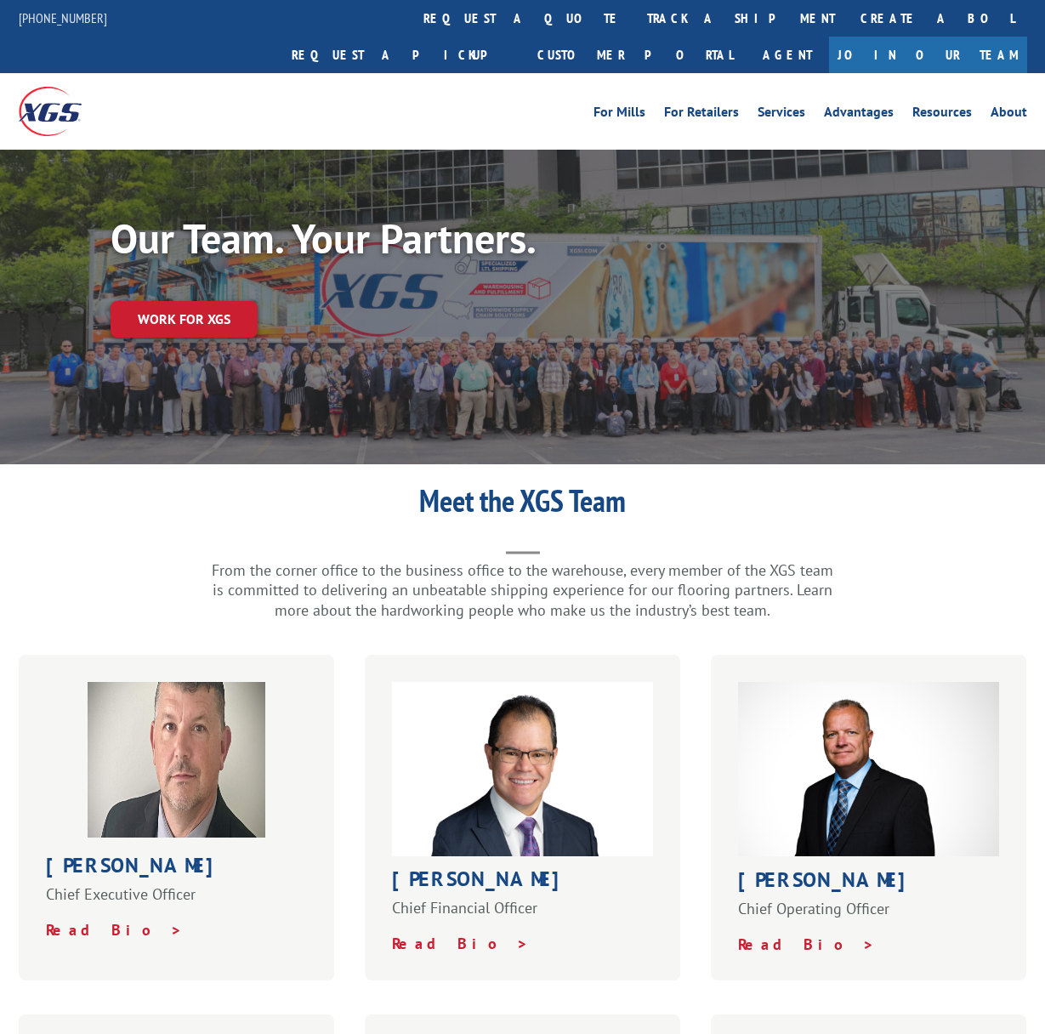 The height and width of the screenshot is (1034, 1045). What do you see at coordinates (787, 54) in the screenshot?
I see `a: Agent` at bounding box center [787, 54].